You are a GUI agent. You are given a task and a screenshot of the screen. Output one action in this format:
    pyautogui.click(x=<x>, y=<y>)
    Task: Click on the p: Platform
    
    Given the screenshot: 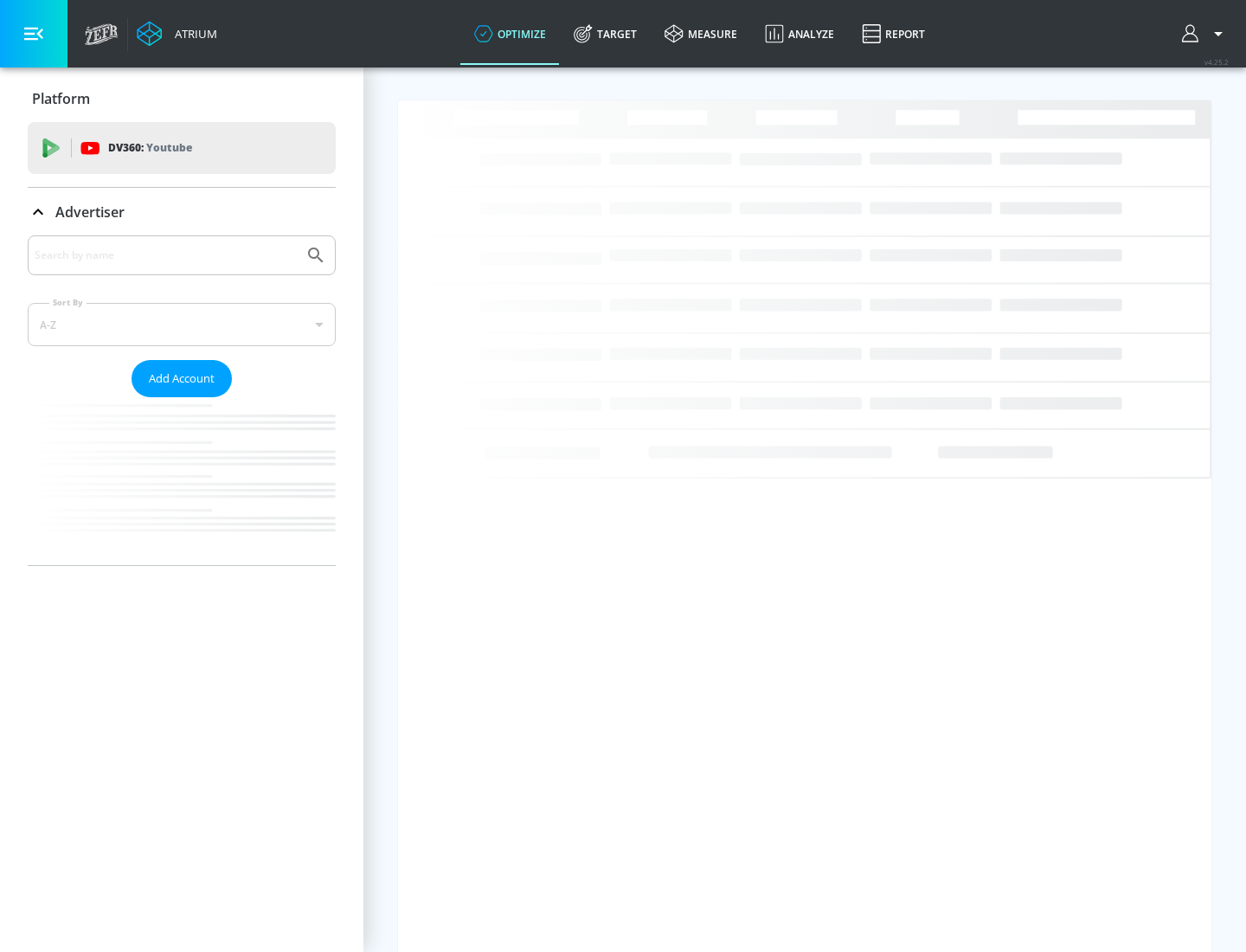 What is the action you would take?
    pyautogui.click(x=60, y=99)
    